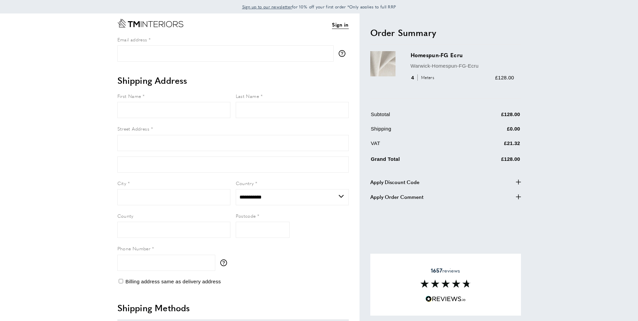 Image resolution: width=638 pixels, height=321 pixels. What do you see at coordinates (436, 270) in the screenshot?
I see `strong: 1657` at bounding box center [436, 270].